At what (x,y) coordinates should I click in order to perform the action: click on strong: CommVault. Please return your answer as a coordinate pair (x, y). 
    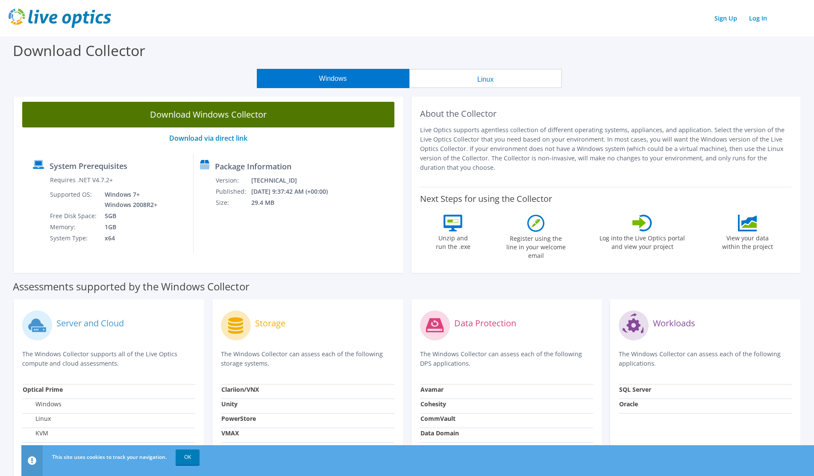
    Looking at the image, I should click on (438, 418).